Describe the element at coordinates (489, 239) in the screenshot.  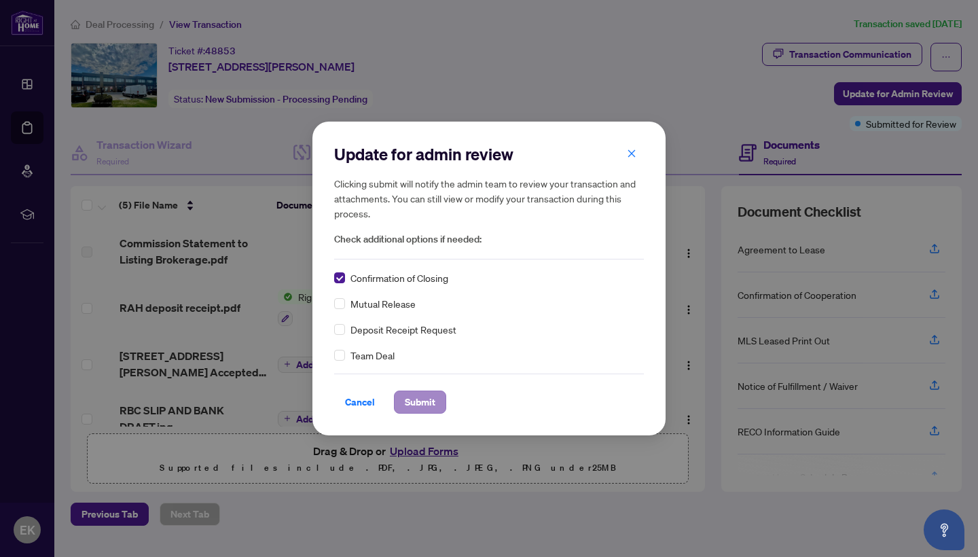
I see `span: Check additional options if needed:` at that location.